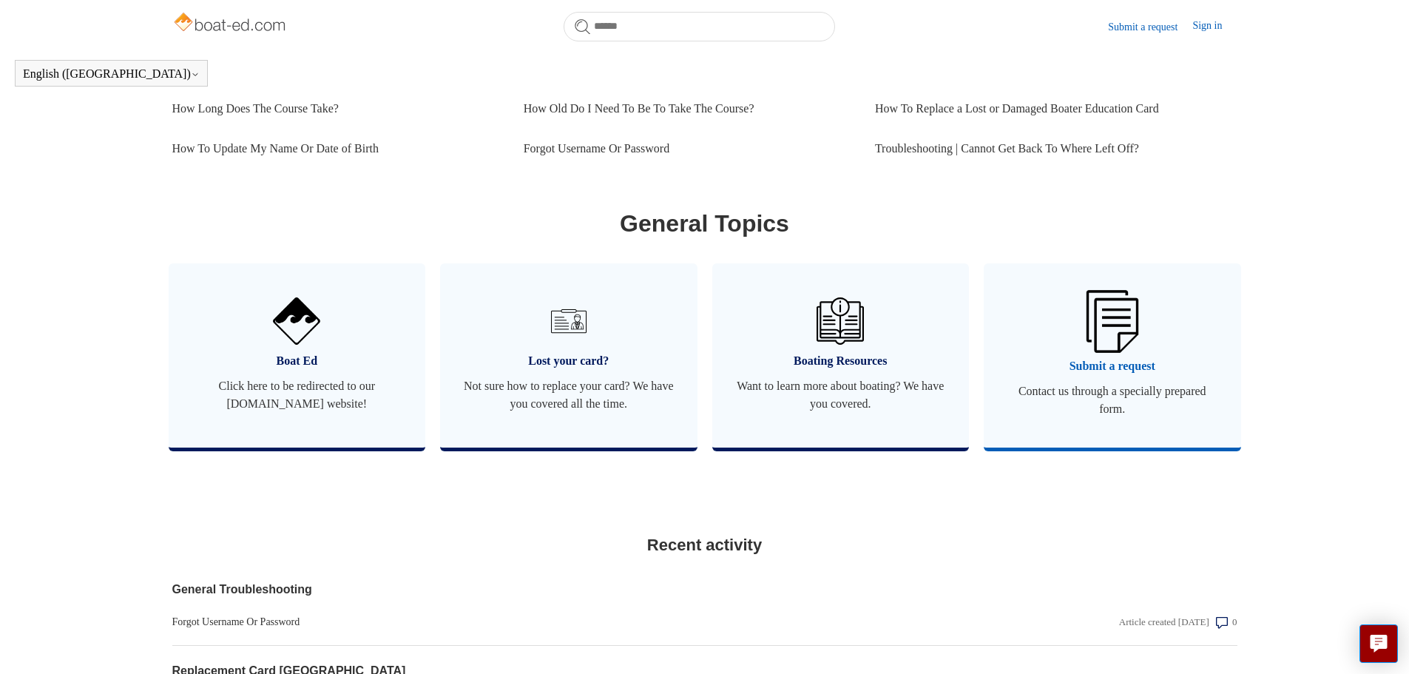 Image resolution: width=1409 pixels, height=674 pixels. I want to click on a: Boating Resources Want to learn more about boating? We have you covered., so click(841, 355).